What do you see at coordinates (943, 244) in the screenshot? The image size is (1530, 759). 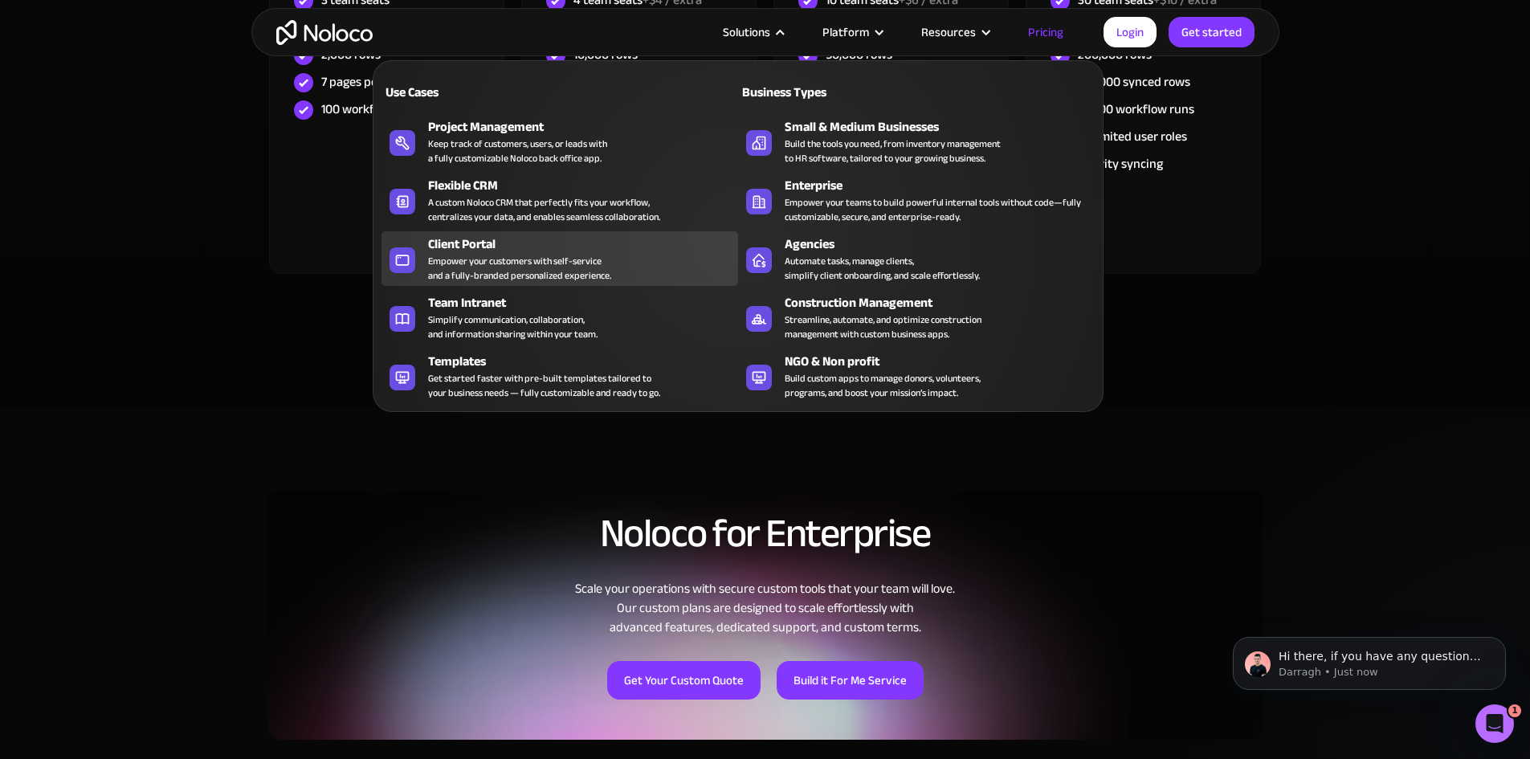 I see `div: Agencies` at bounding box center [943, 244].